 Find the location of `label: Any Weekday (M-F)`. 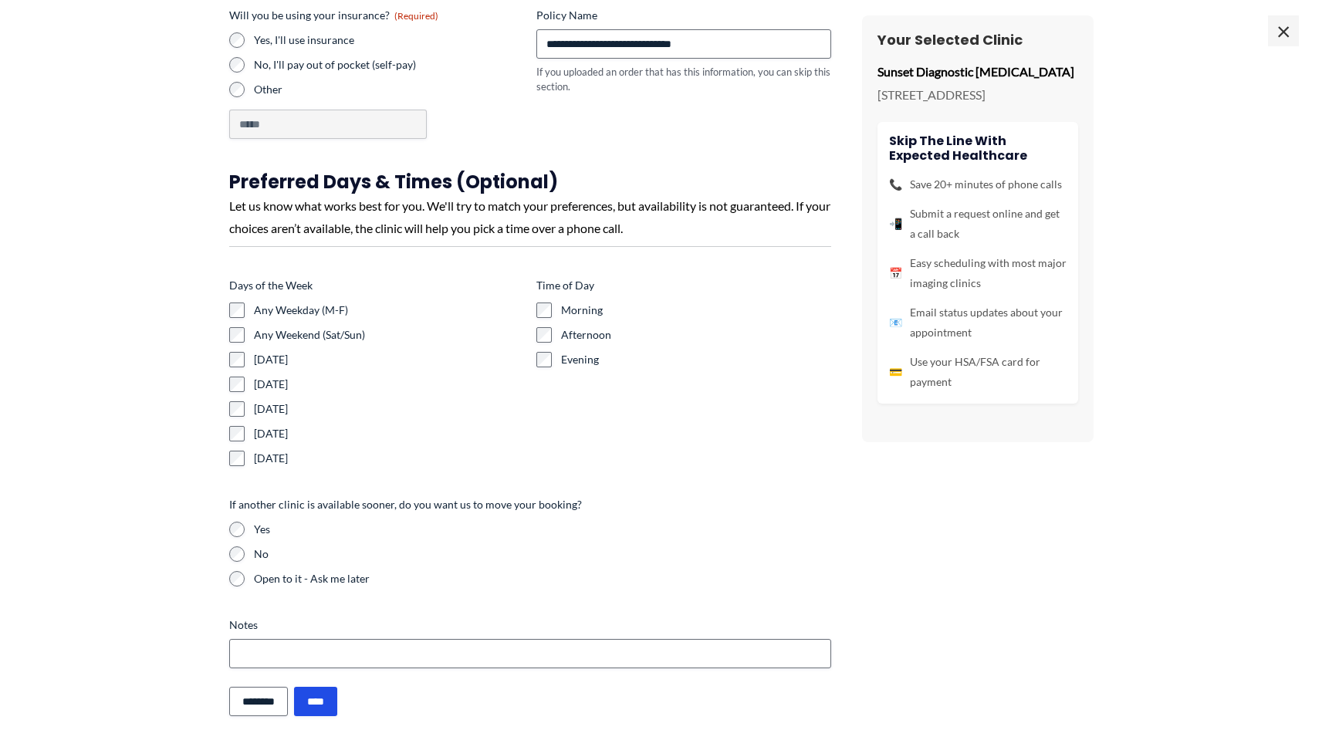

label: Any Weekday (M-F) is located at coordinates (389, 310).